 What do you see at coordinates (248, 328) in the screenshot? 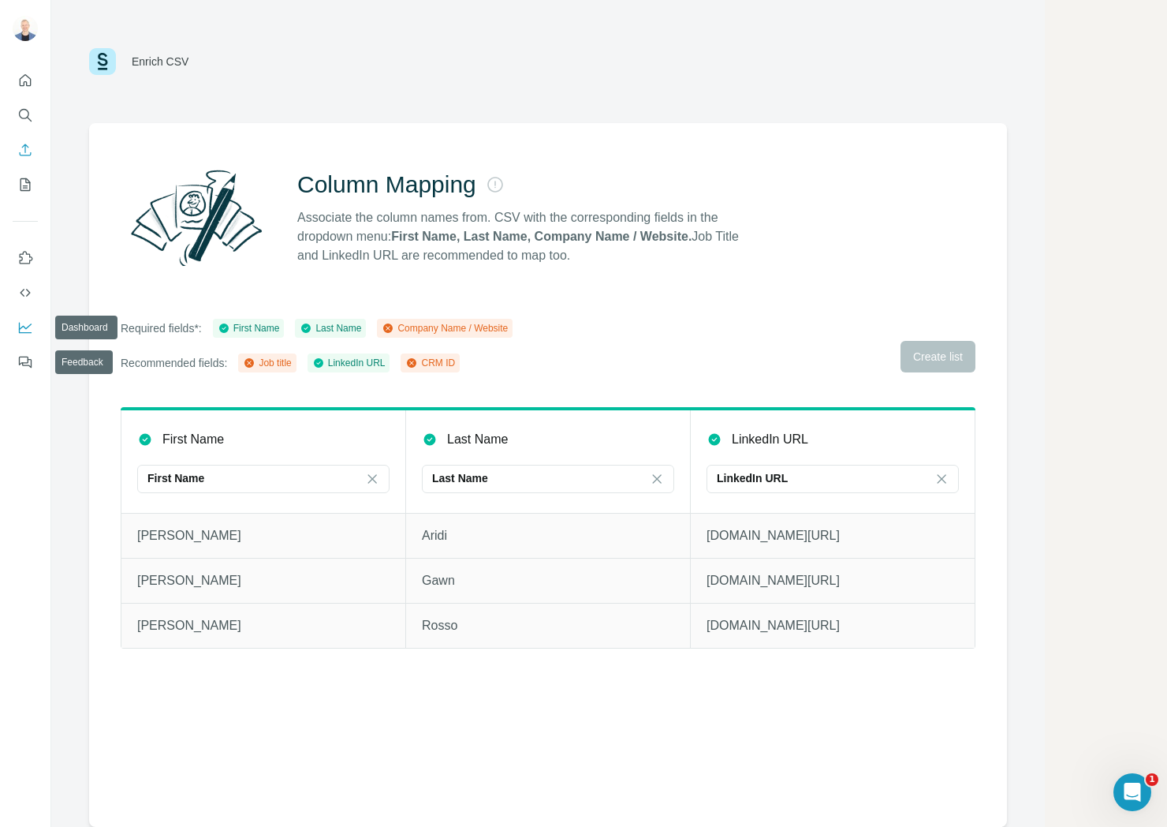
I see `div: First Name` at bounding box center [248, 328].